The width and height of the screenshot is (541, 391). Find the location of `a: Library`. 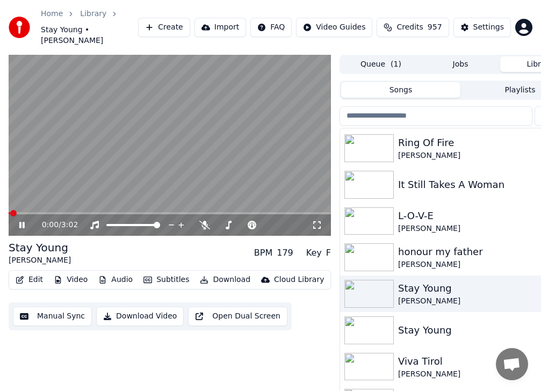

a: Library is located at coordinates (93, 14).